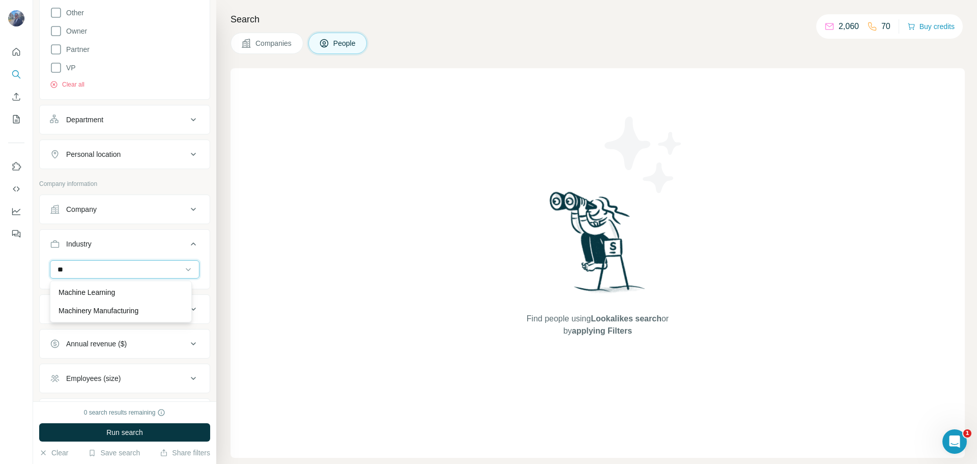 This screenshot has width=977, height=464. What do you see at coordinates (125, 209) in the screenshot?
I see `button: Company` at bounding box center [125, 209].